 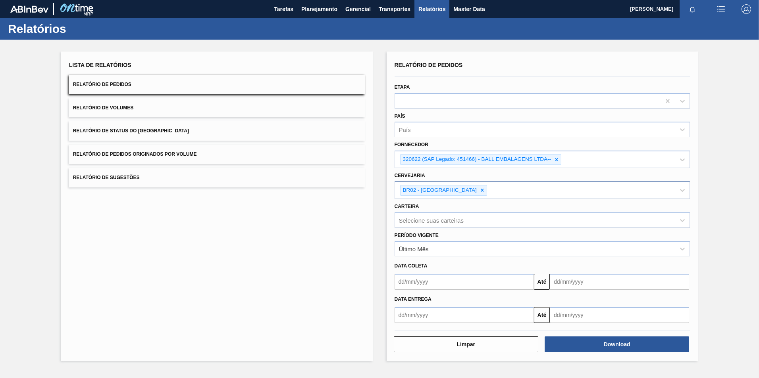 I want to click on span: Relatório de Sugestões, so click(x=106, y=178).